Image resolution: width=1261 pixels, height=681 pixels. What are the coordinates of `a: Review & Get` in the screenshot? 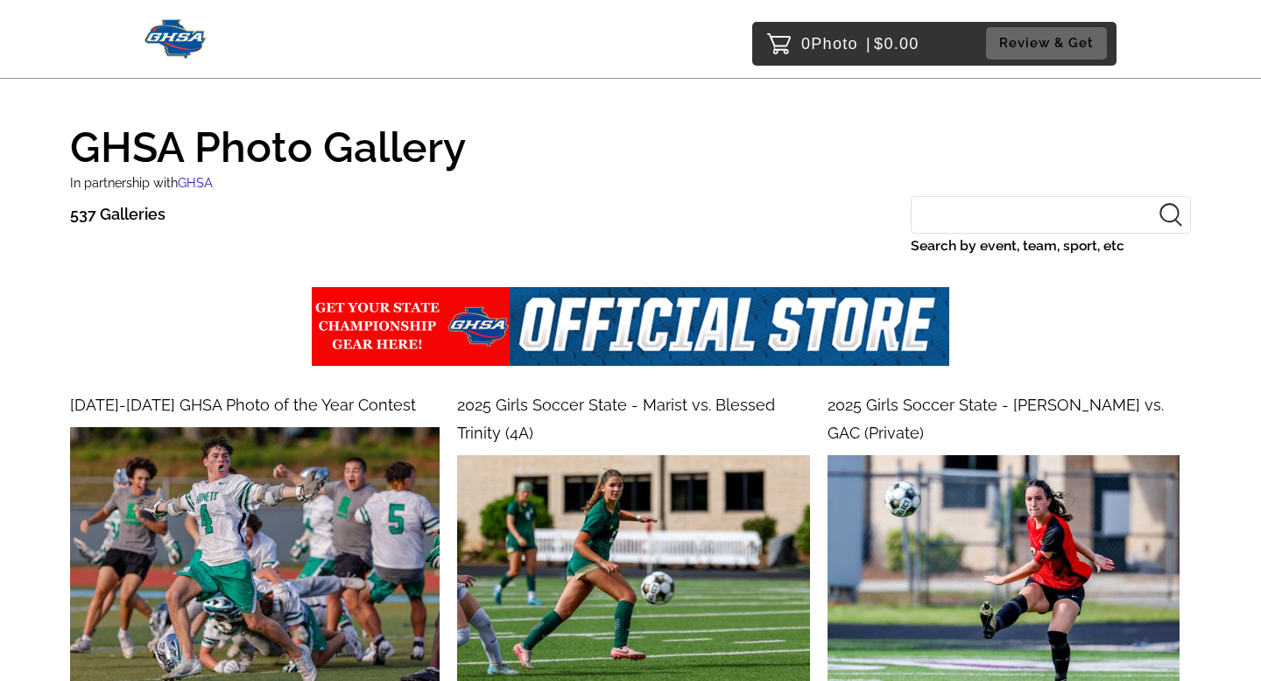 It's located at (1049, 43).